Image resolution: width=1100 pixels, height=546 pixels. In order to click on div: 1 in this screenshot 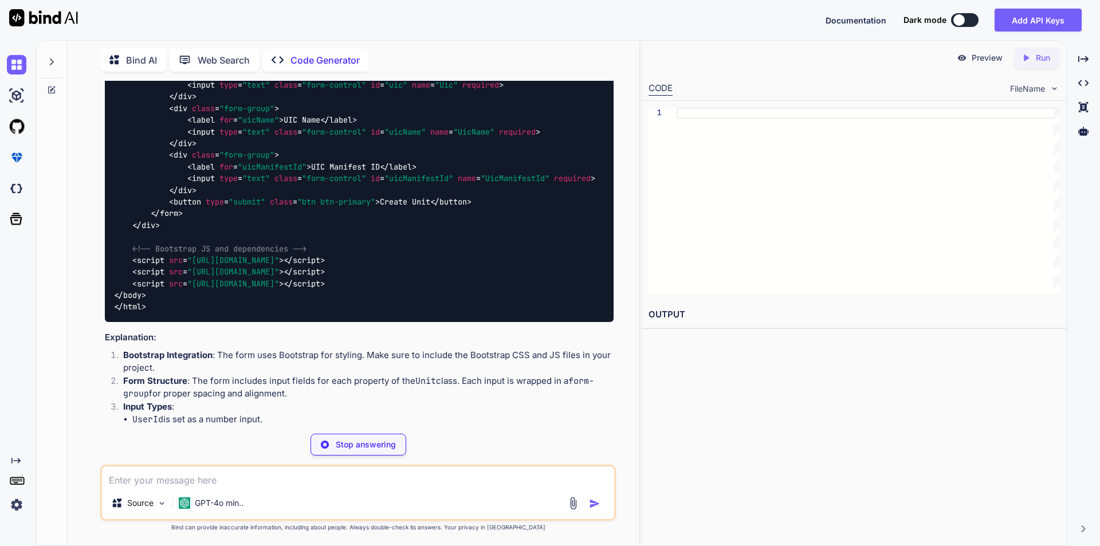, I will do `click(655, 113)`.